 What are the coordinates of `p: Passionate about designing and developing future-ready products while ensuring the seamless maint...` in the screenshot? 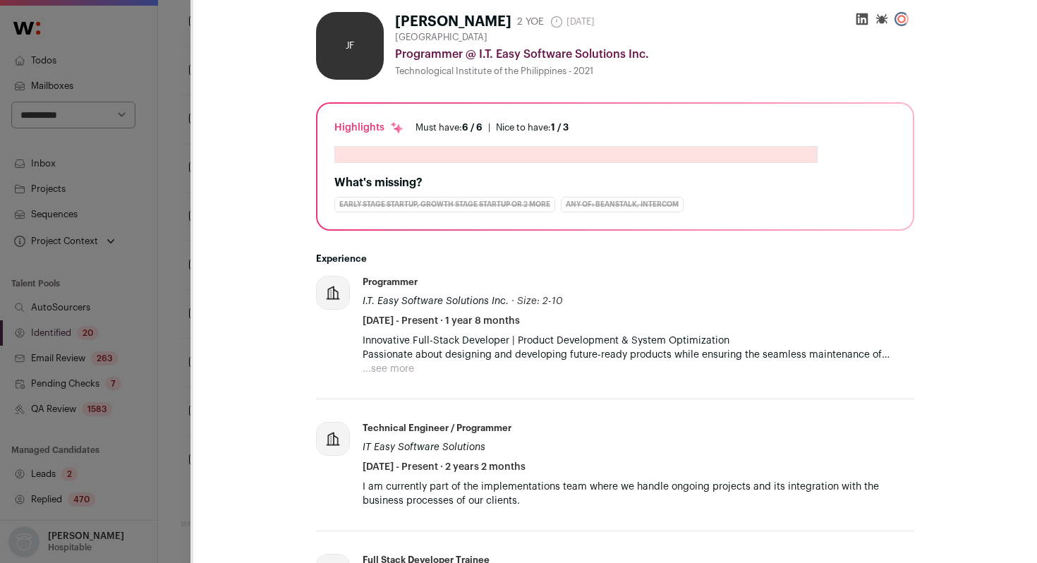 It's located at (638, 355).